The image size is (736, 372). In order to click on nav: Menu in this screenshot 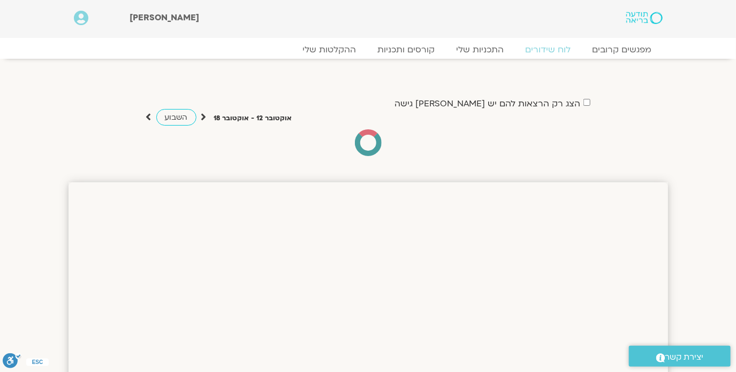, I will do `click(368, 50)`.